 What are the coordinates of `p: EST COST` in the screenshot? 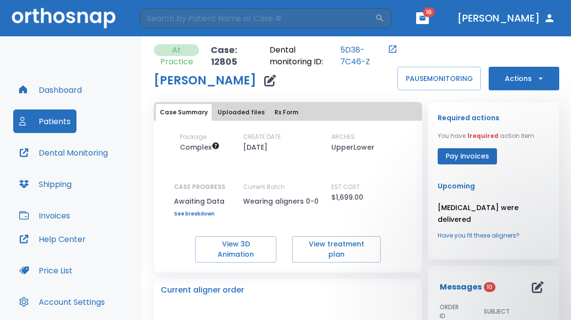 It's located at (346, 187).